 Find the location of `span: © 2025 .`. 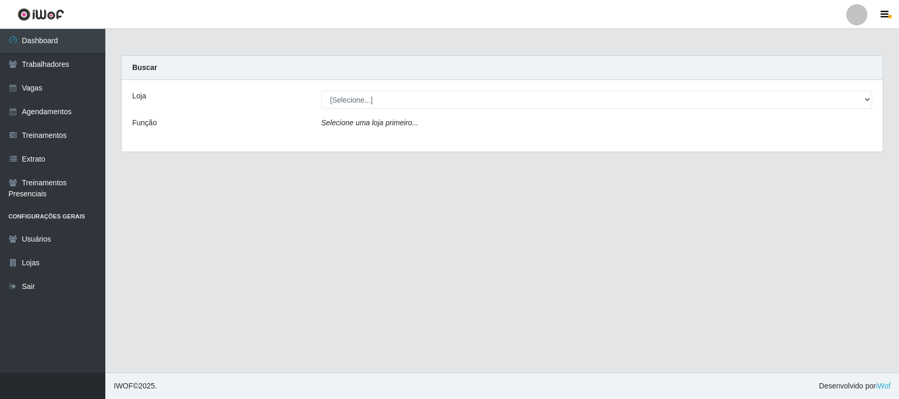

span: © 2025 . is located at coordinates (135, 386).